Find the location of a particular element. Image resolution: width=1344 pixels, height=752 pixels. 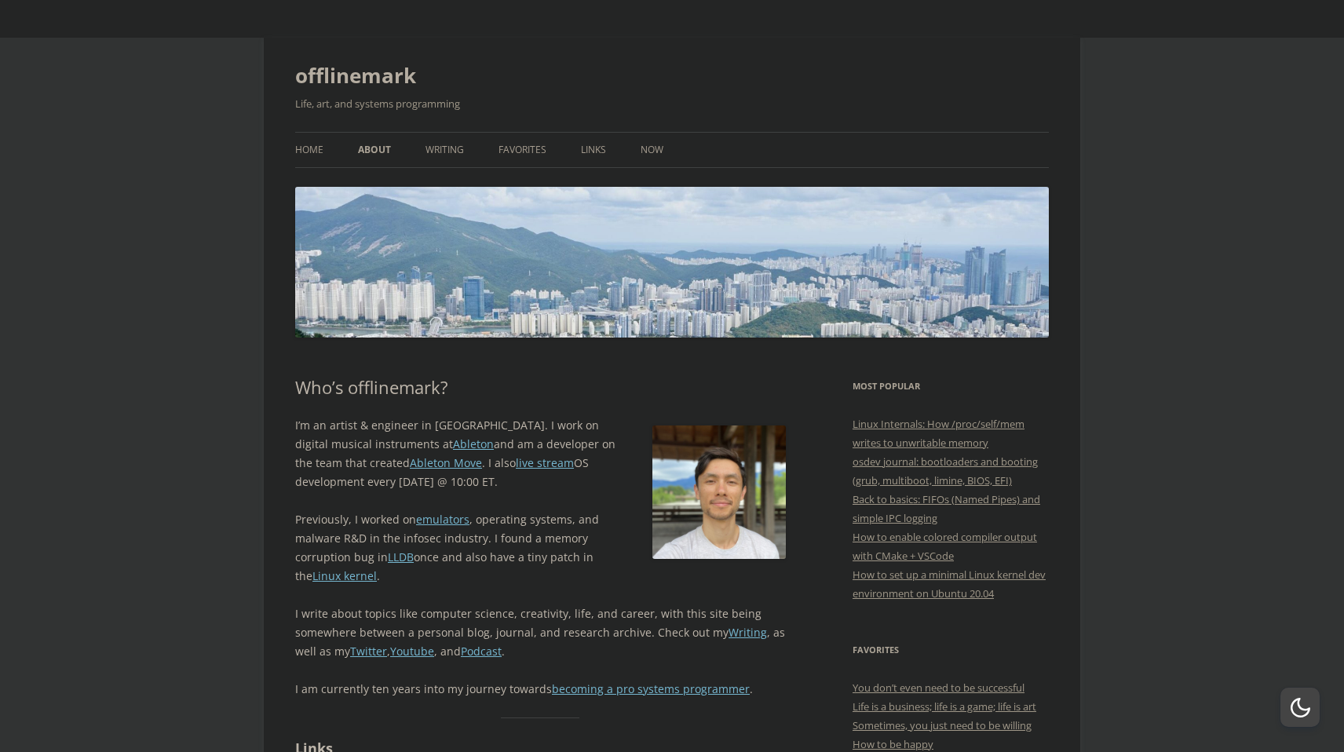

h3: Favorites is located at coordinates (951, 650).